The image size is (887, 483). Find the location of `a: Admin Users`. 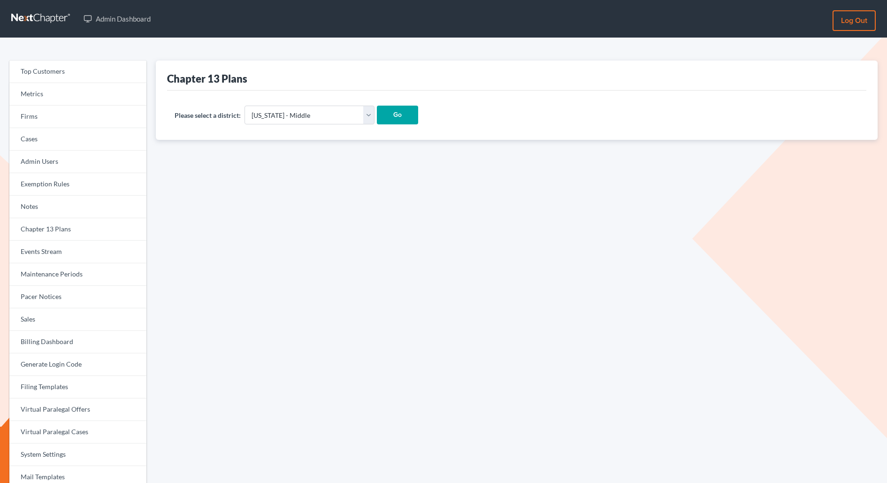

a: Admin Users is located at coordinates (78, 162).